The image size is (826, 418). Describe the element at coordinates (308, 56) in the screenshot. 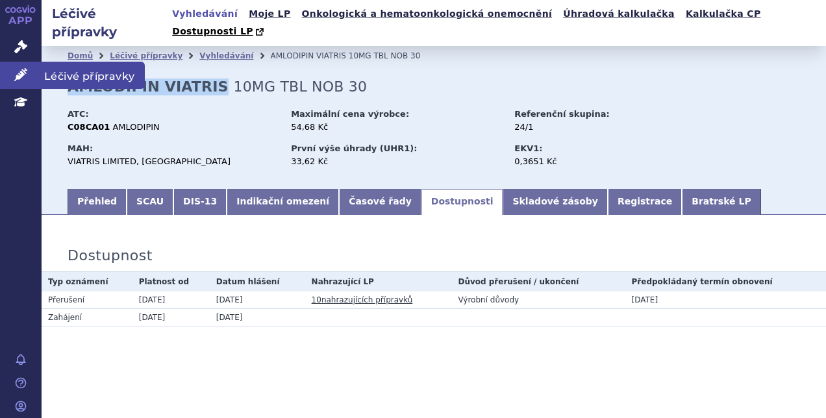

I see `span: AMLODIPIN VIATRIS` at that location.